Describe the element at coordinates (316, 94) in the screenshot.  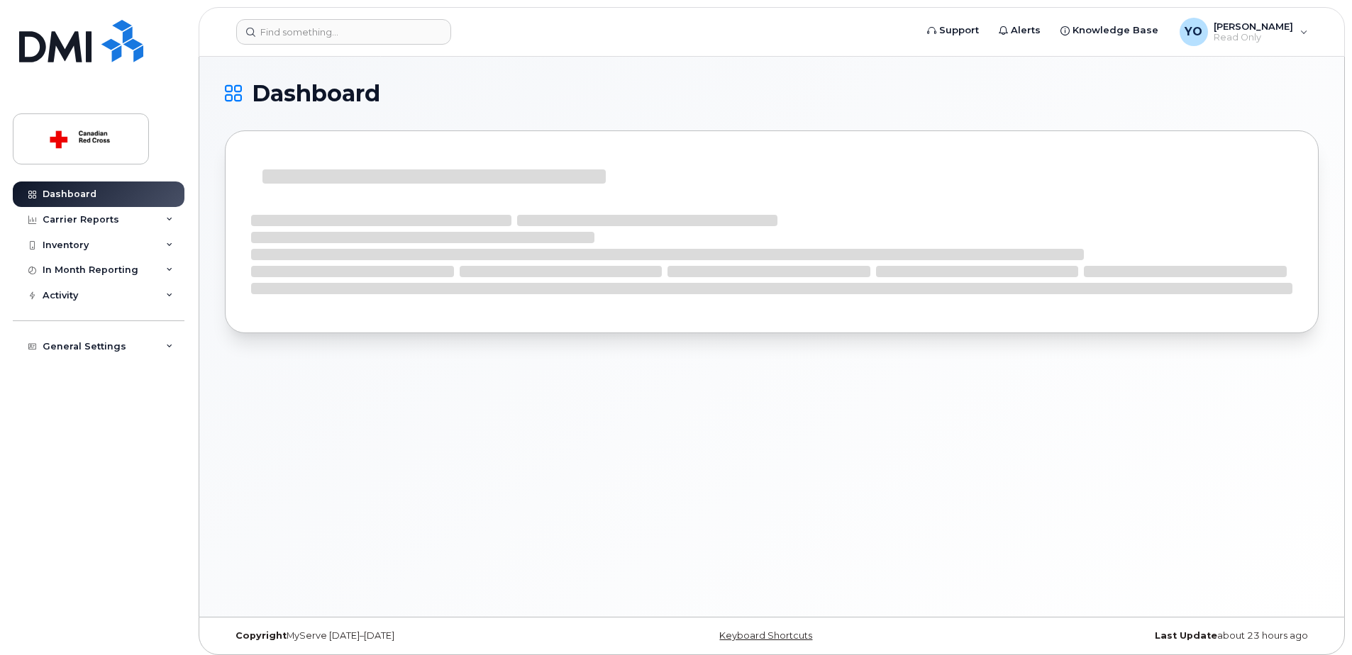
I see `span: Dashboard` at that location.